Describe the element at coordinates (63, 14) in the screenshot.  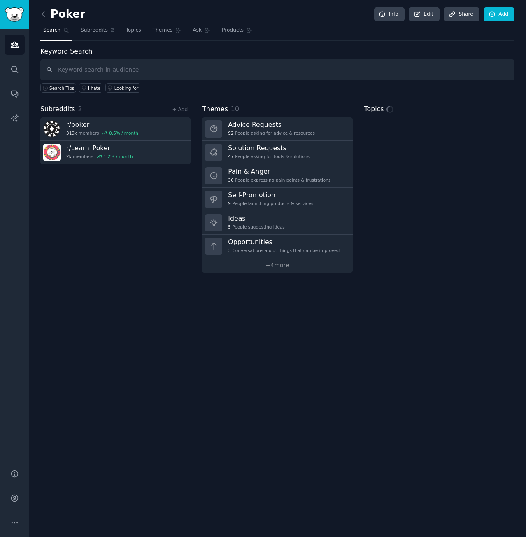
I see `h2: Poker` at that location.